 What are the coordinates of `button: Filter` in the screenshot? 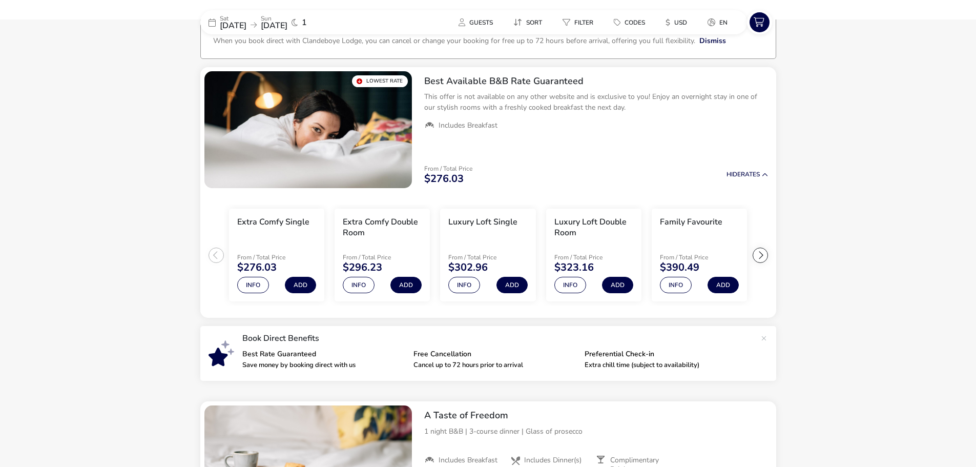 It's located at (578, 22).